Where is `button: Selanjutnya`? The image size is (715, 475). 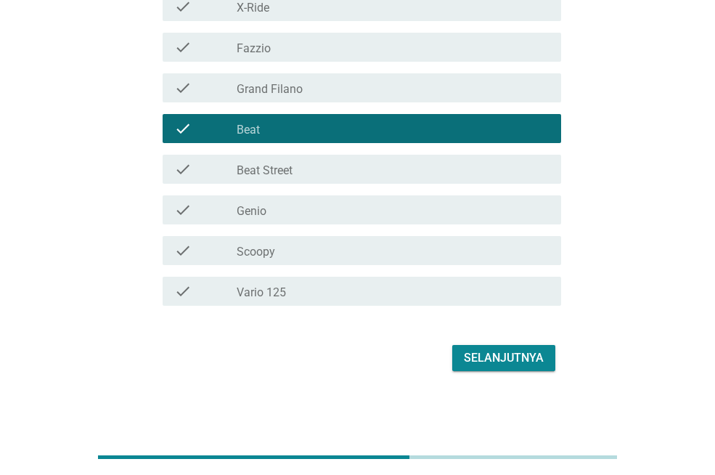 button: Selanjutnya is located at coordinates (504, 358).